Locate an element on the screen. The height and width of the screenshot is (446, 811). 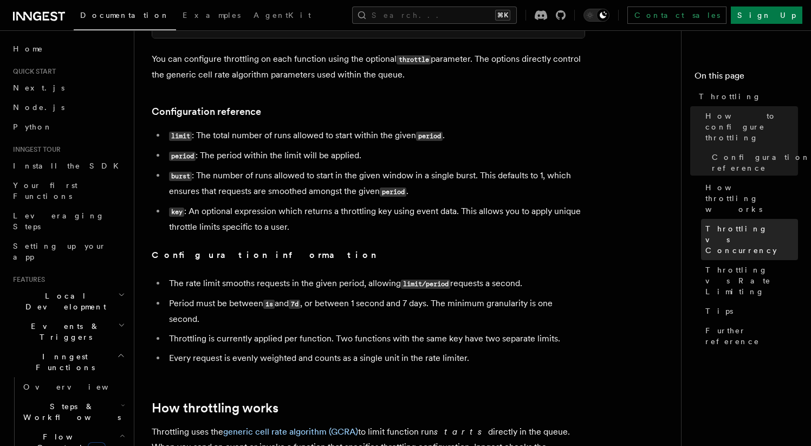
span: Home is located at coordinates (28, 49).